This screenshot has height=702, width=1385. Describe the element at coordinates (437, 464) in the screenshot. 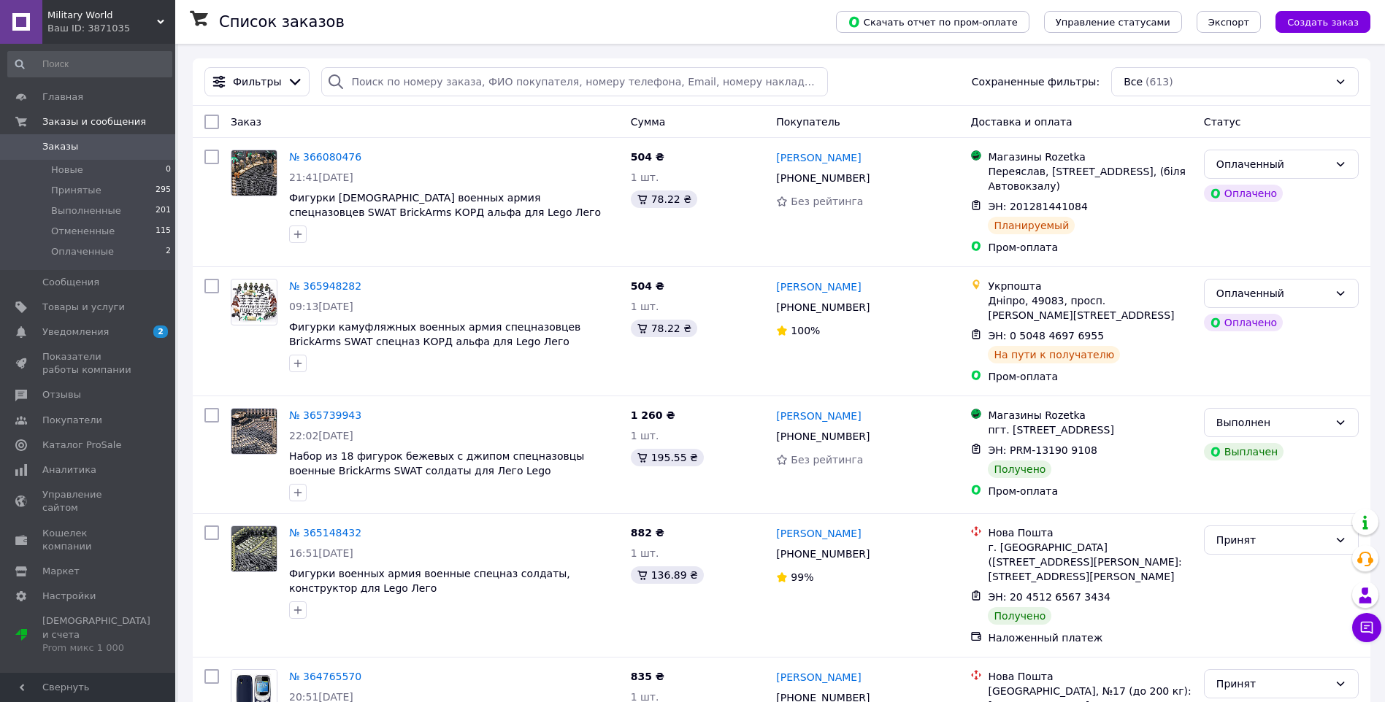

I see `span: Набор из 18 фигурок бежевых с джипом спецназовцы военные BrickArms SWAT солдаты для Лего Lego` at that location.